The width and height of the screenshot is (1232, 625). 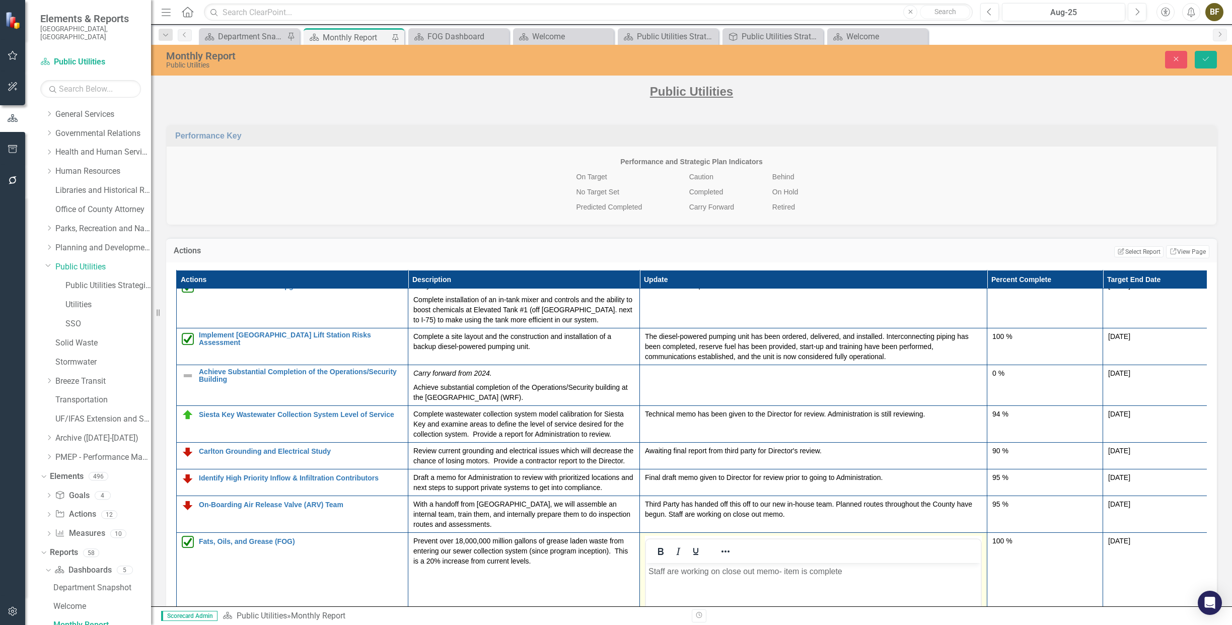 What do you see at coordinates (301, 504) in the screenshot?
I see `a: On-Boarding Air Release Valve (ARV) Team` at bounding box center [301, 504].